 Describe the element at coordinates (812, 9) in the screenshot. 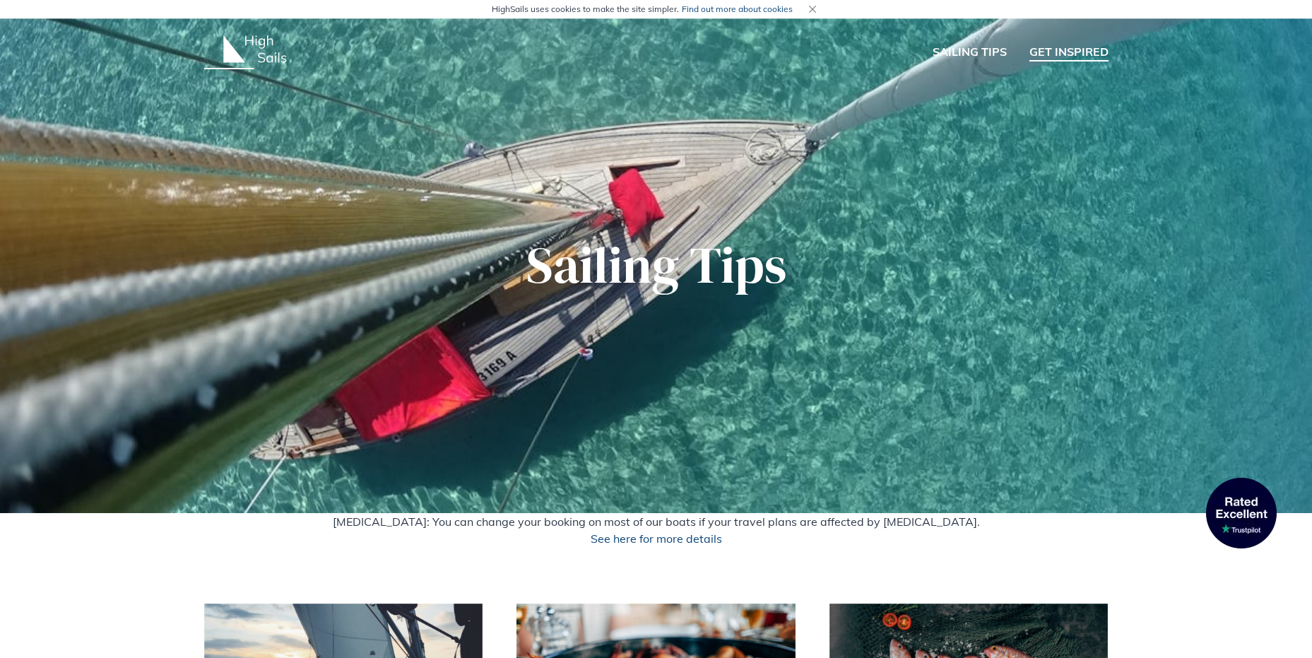

I see `button: Close` at that location.